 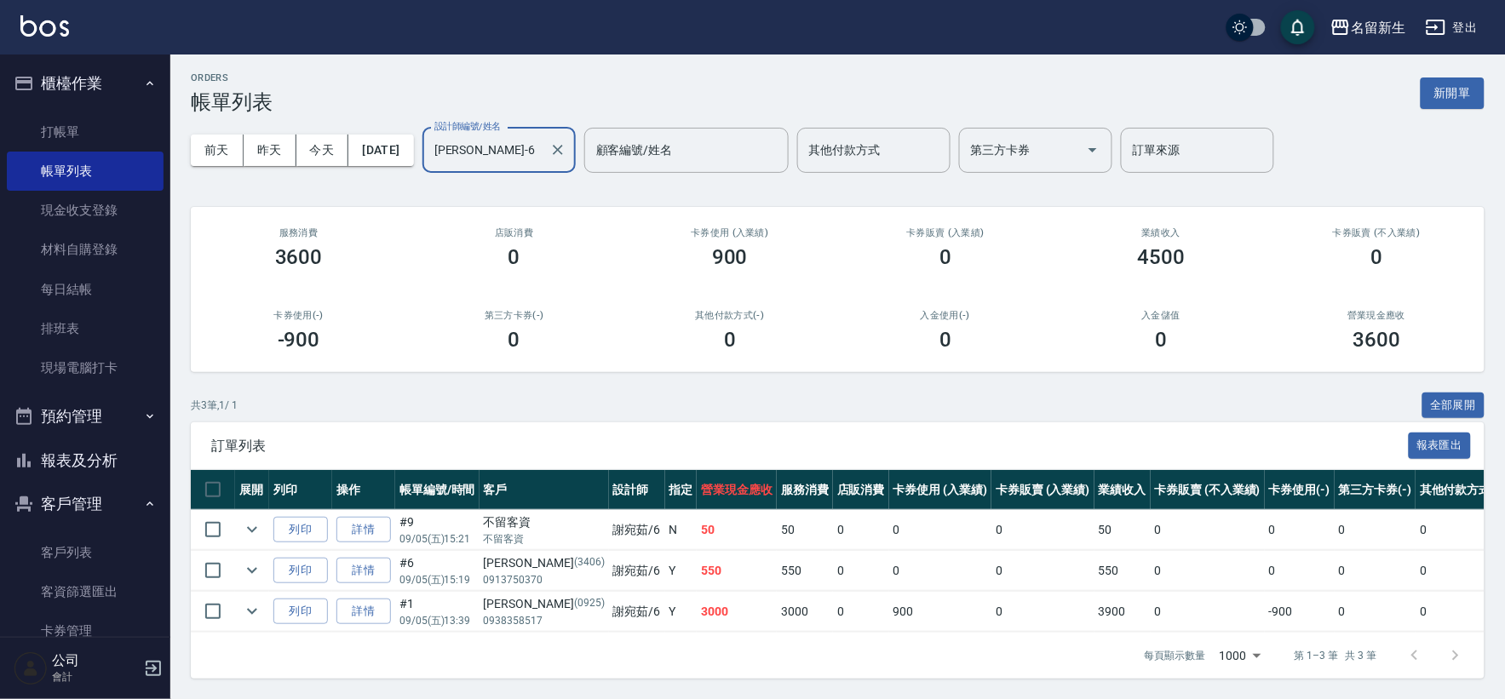 I want to click on a: 詳情, so click(x=364, y=530).